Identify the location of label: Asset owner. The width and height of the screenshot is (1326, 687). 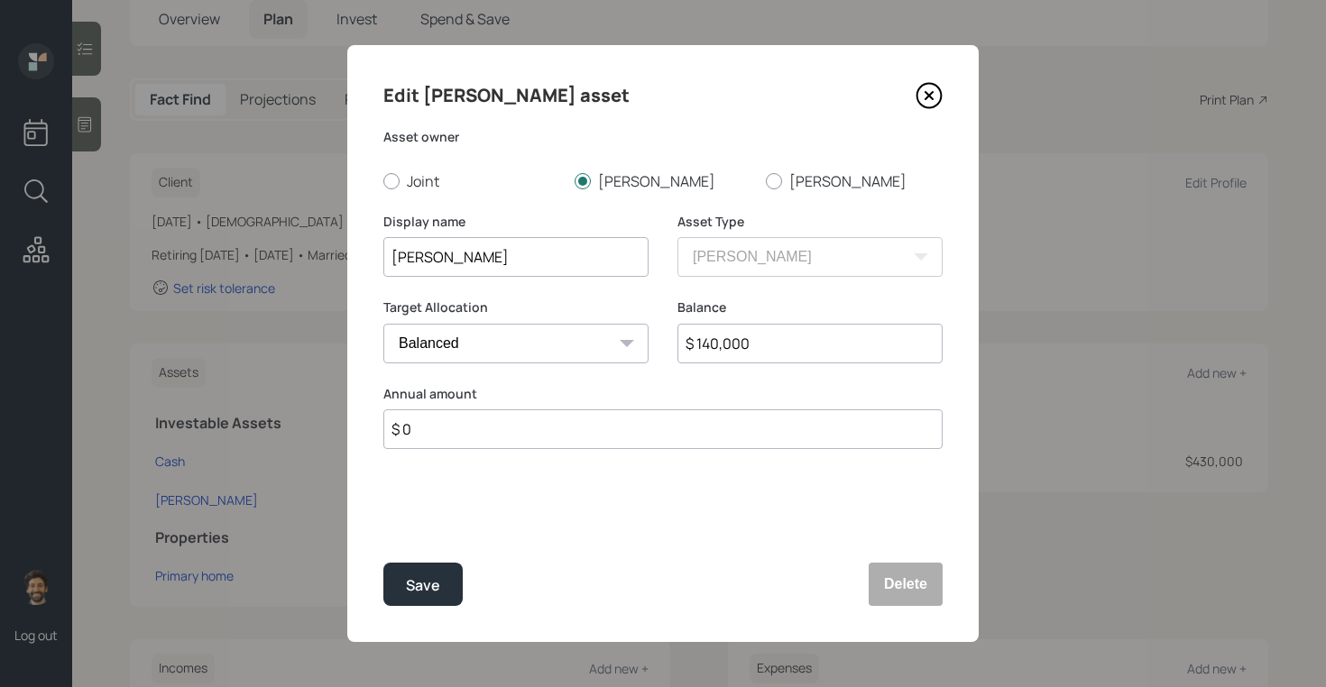
(663, 137).